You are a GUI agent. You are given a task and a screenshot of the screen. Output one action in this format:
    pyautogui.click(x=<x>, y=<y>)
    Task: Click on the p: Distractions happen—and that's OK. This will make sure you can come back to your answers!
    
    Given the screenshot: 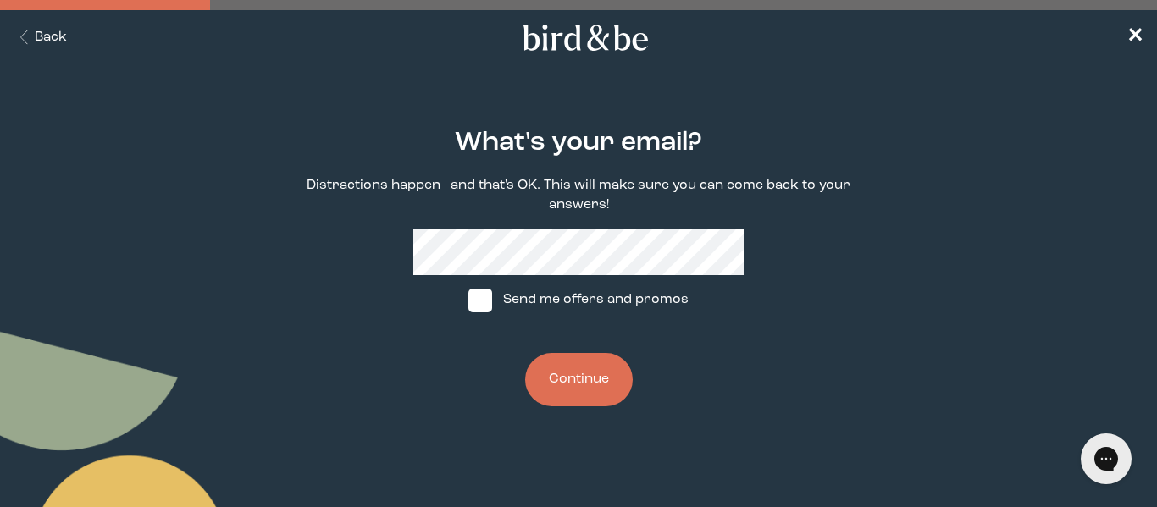 What is the action you would take?
    pyautogui.click(x=579, y=196)
    